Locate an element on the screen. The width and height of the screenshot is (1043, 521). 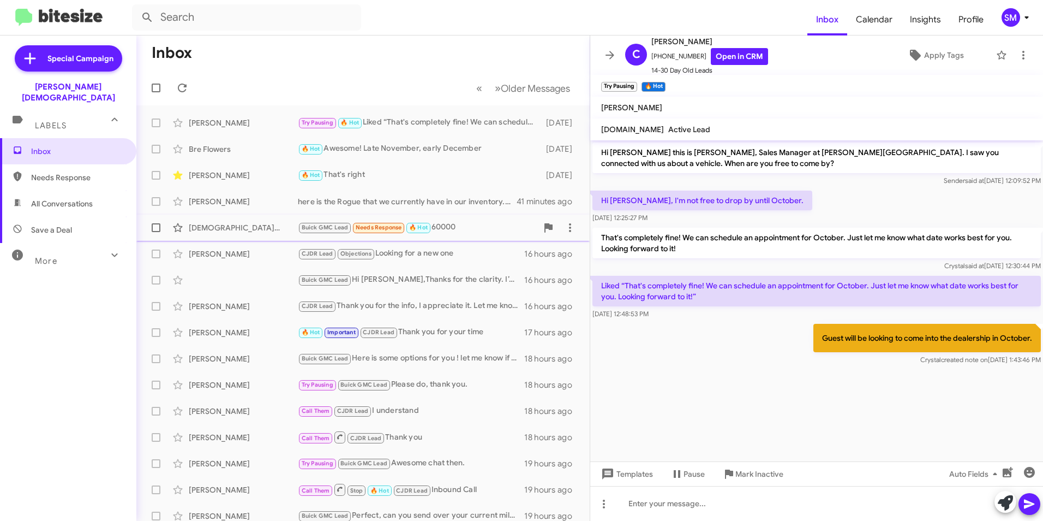
div: Thank you for the info, I appreciate it. Let me know if there's a possibility of getting the pric... is located at coordinates (411, 306).